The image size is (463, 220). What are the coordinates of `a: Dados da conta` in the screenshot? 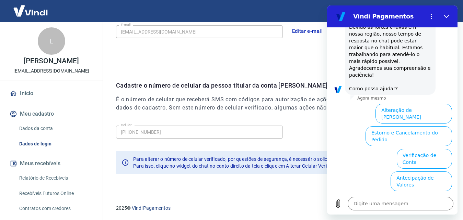 It's located at (55, 129).